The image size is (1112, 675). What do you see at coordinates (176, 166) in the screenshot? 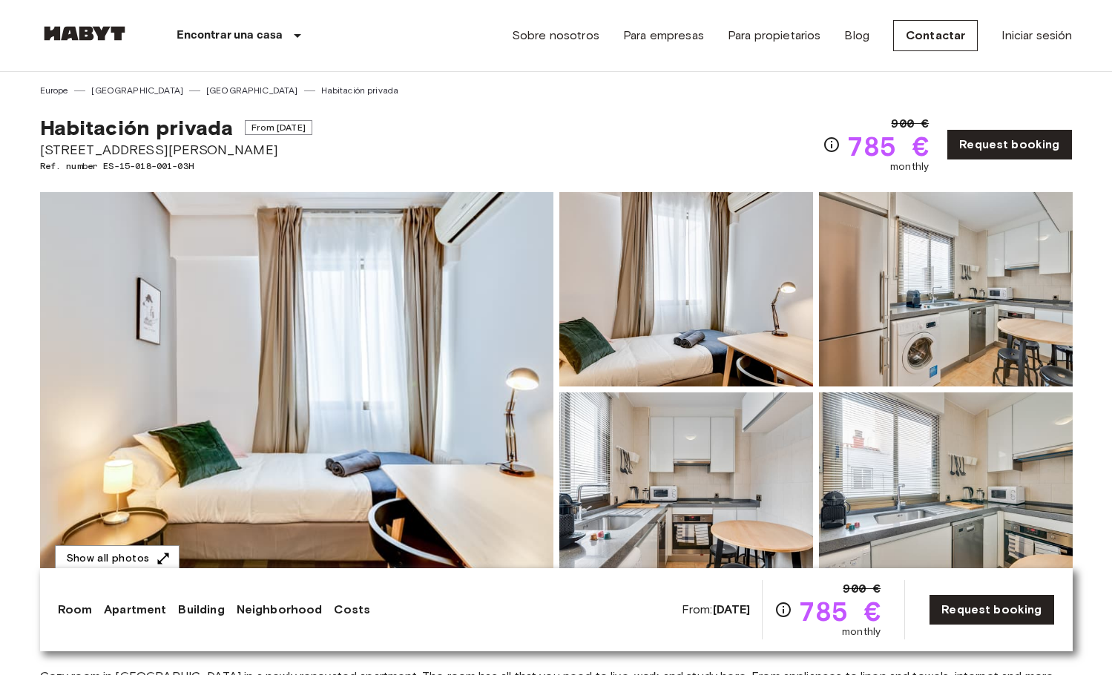
I see `span: Ref. number ES-15-018-001-03H` at bounding box center [176, 166].